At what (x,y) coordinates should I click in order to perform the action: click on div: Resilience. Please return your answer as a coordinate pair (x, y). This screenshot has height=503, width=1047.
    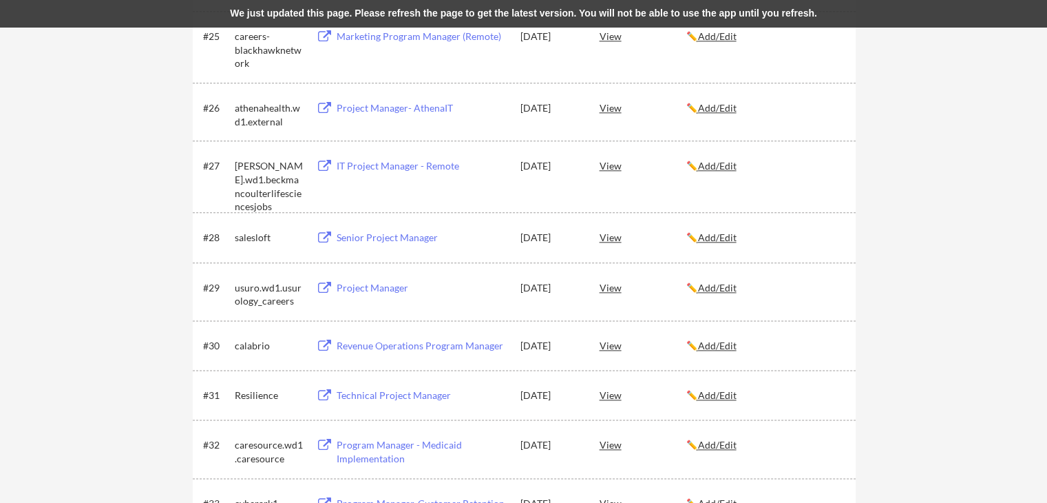
    Looking at the image, I should click on (269, 395).